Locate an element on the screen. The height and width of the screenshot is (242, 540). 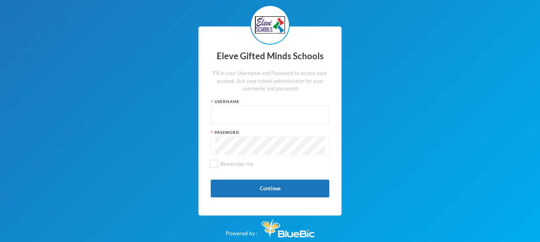
div: Username is located at coordinates (270, 102).